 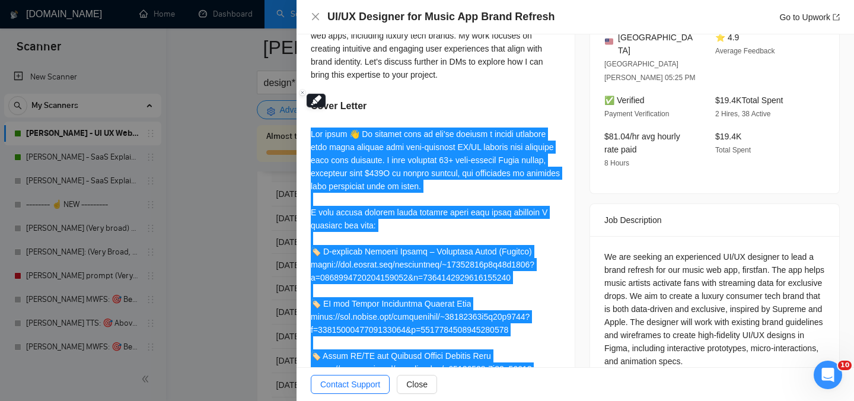 I want to click on span: 2 Hires, 38 Active, so click(x=742, y=114).